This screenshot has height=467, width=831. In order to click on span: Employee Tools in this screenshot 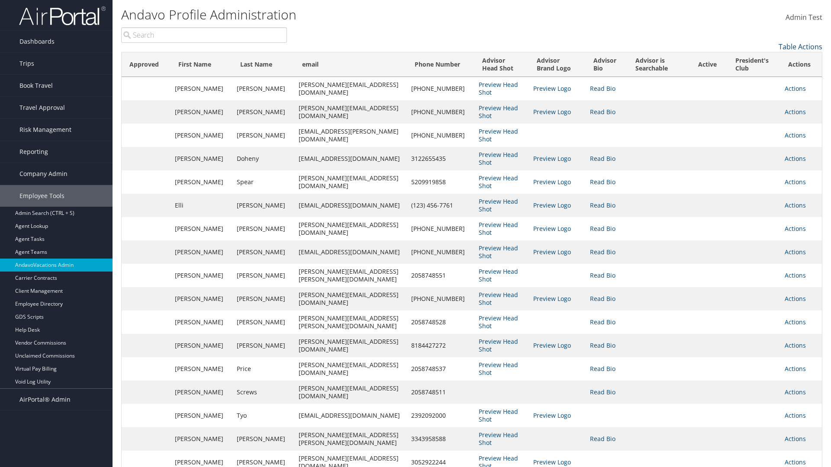, I will do `click(42, 196)`.